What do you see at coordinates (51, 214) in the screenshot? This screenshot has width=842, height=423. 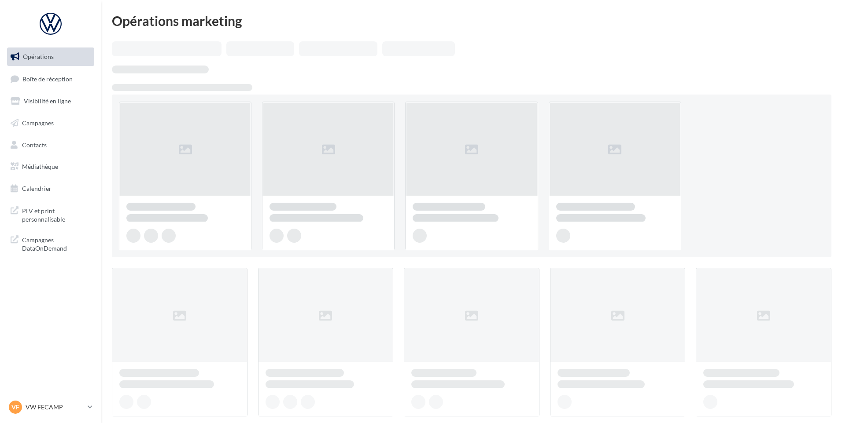 I see `a: PLV et print personnalisable` at bounding box center [51, 214].